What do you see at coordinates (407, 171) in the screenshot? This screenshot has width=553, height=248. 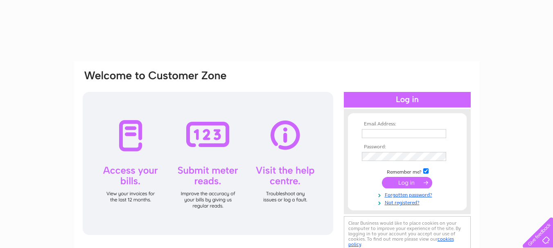 I see `td: Remember me?` at bounding box center [407, 171].